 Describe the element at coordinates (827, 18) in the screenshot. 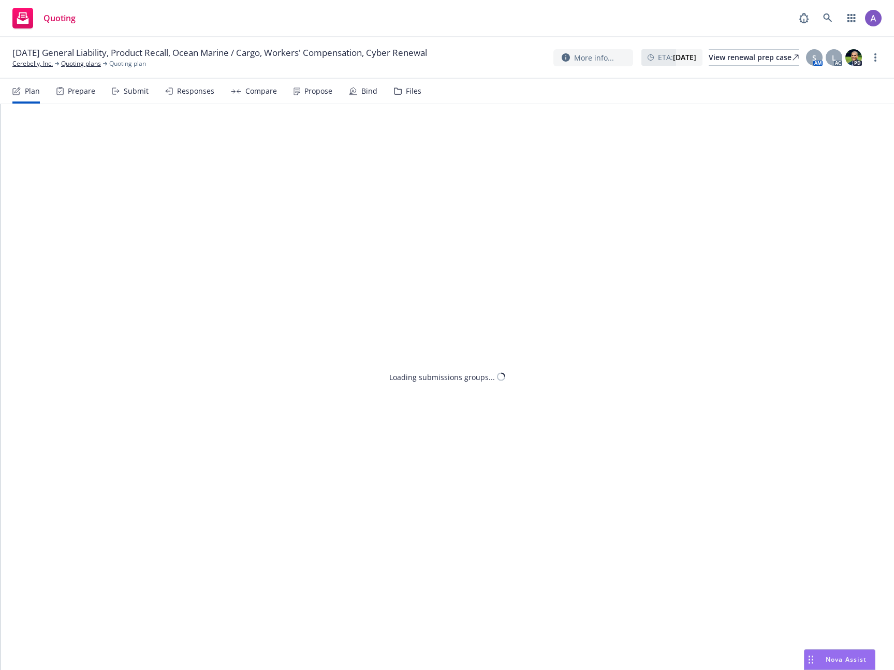

I see `a: Search` at that location.